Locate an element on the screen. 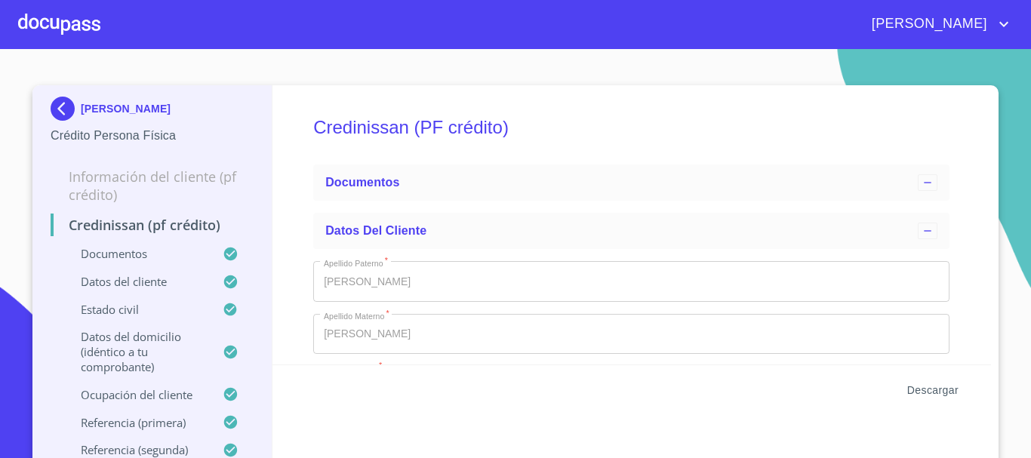 The height and width of the screenshot is (458, 1031). p: Datos del cliente is located at coordinates (137, 281).